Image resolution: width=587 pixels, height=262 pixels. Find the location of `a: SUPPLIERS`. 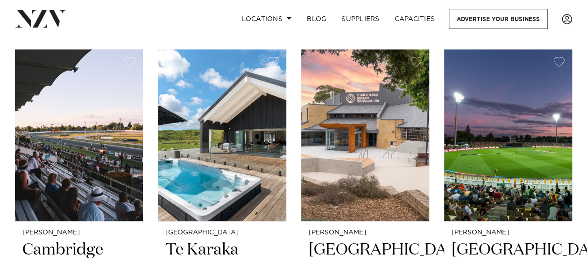

a: SUPPLIERS is located at coordinates (360, 19).